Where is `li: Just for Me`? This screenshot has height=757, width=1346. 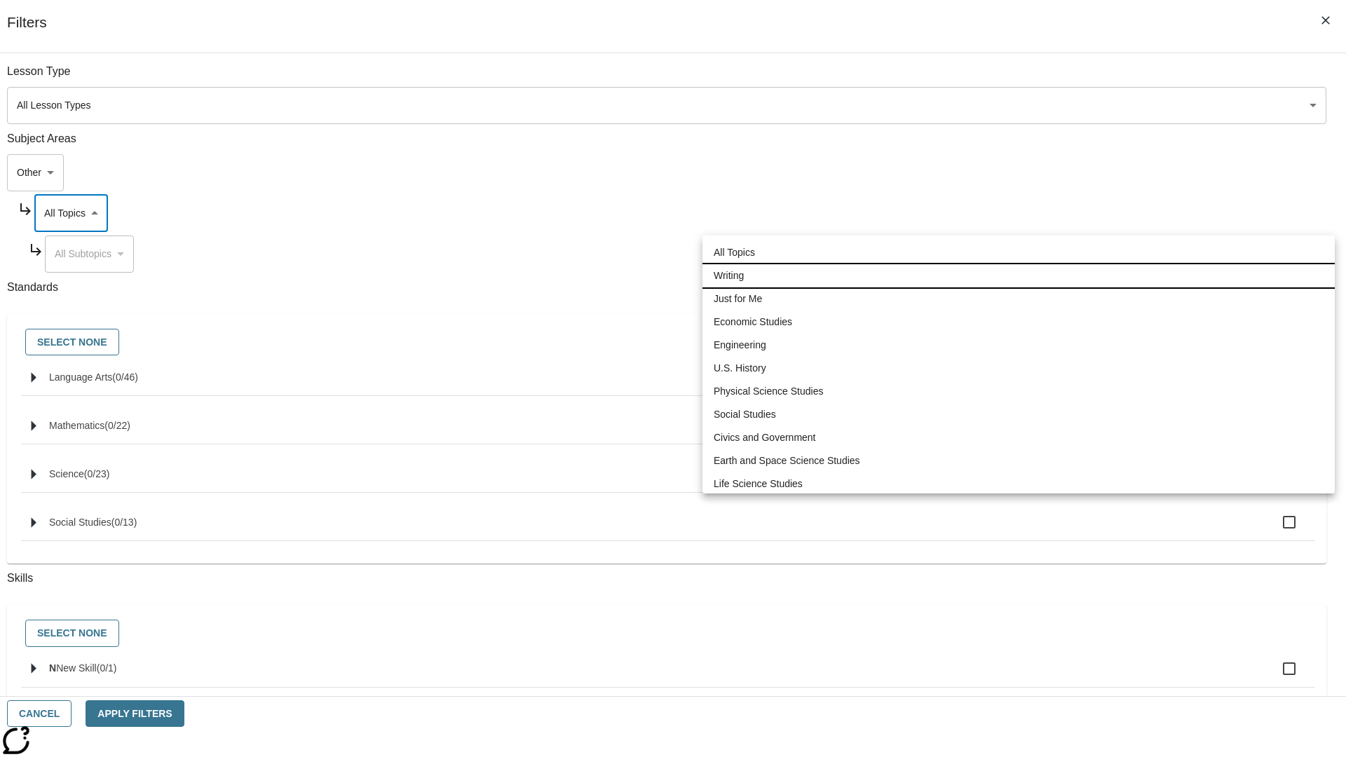 li: Just for Me is located at coordinates (1018, 299).